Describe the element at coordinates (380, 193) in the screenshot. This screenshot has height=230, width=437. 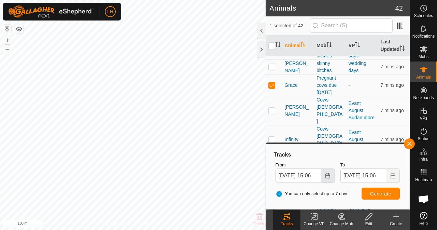
I see `button: Generate` at that location.